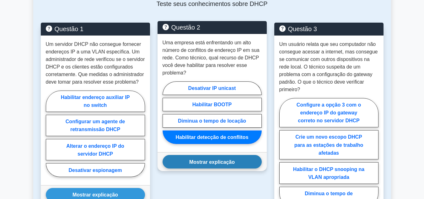 Image resolution: width=424 pixels, height=199 pixels. I want to click on font: Desativar espionagem, so click(95, 170).